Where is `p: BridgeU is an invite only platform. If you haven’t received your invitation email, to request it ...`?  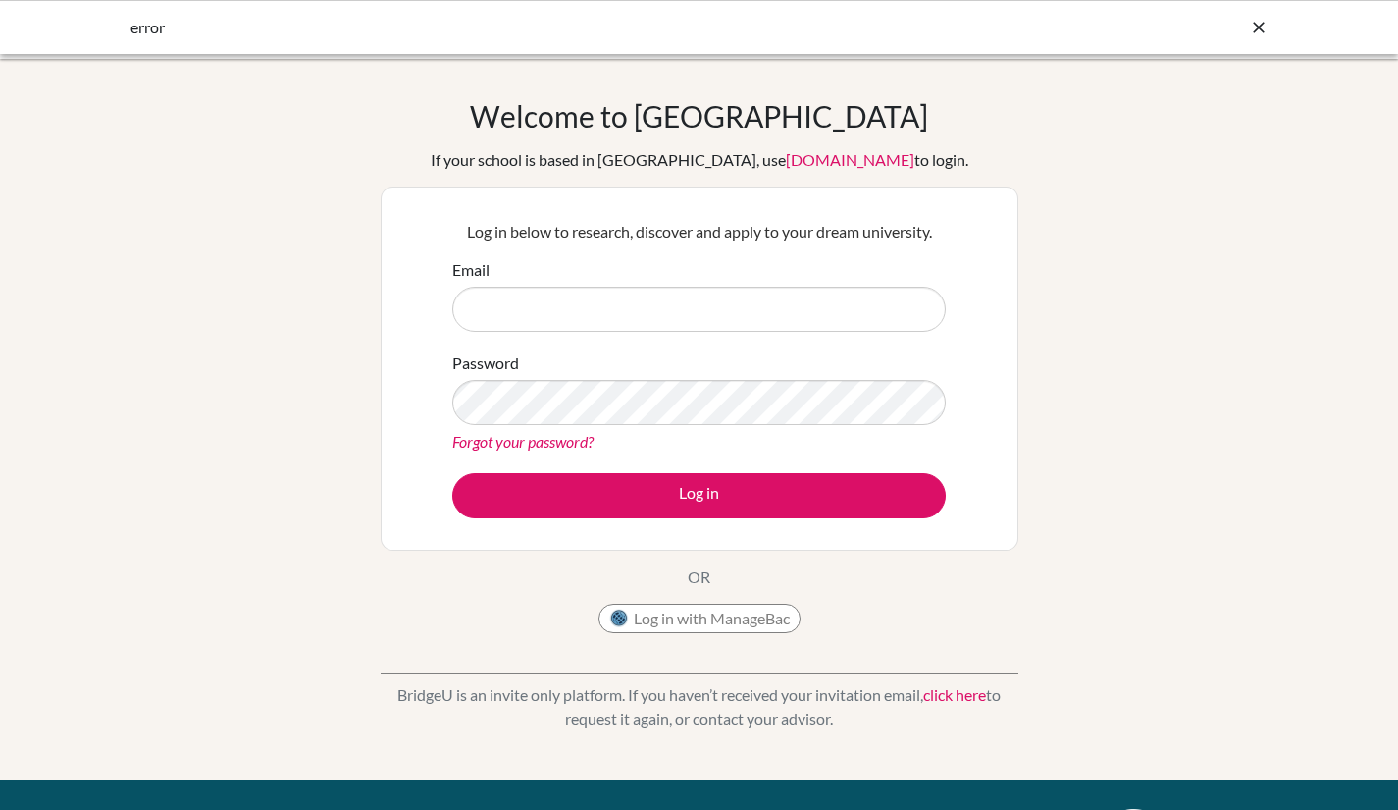 p: BridgeU is an invite only platform. If you haven’t received your invitation email, to request it ... is located at coordinates (700, 707).